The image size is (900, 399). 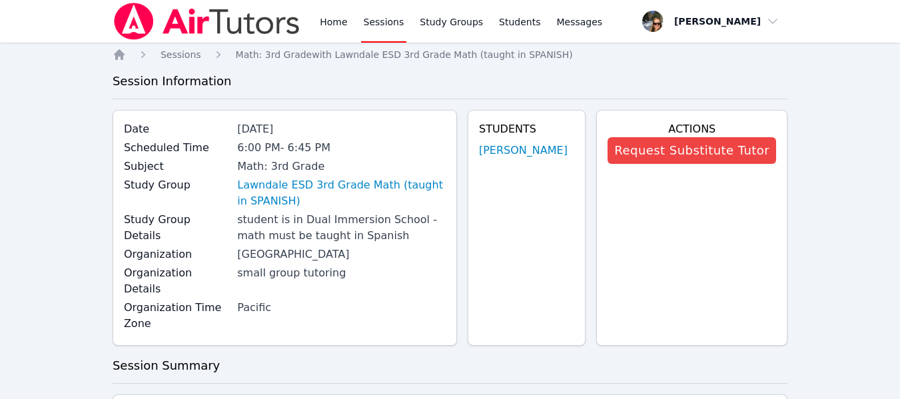 What do you see at coordinates (180, 55) in the screenshot?
I see `a: Sessions` at bounding box center [180, 55].